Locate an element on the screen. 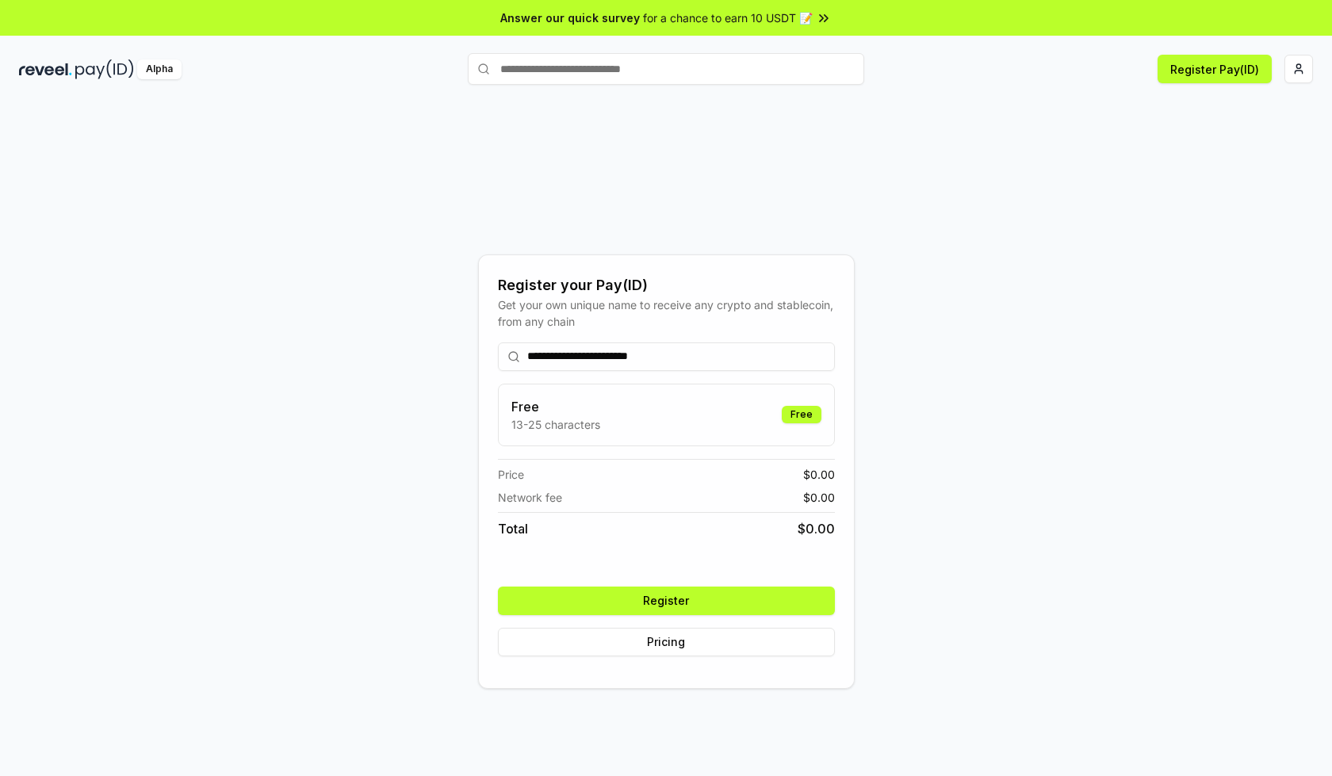  img: pay_id is located at coordinates (105, 69).